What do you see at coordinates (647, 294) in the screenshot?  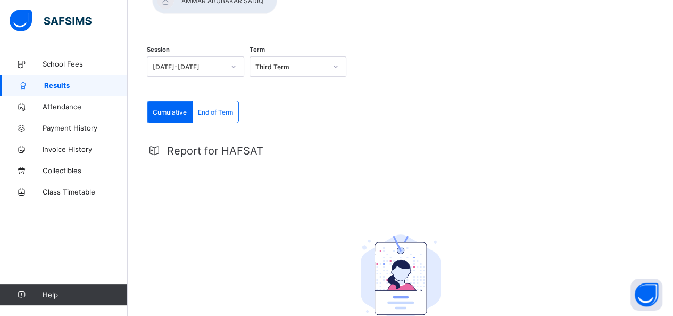 I see `button: Open asap` at bounding box center [647, 294].